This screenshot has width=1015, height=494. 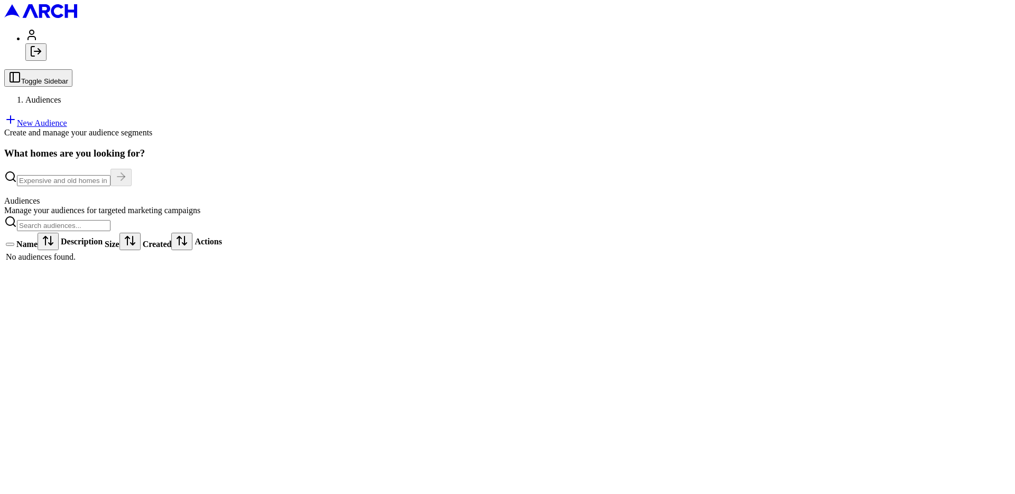 What do you see at coordinates (508, 153) in the screenshot?
I see `h3: What homes are you looking for?` at bounding box center [508, 153].